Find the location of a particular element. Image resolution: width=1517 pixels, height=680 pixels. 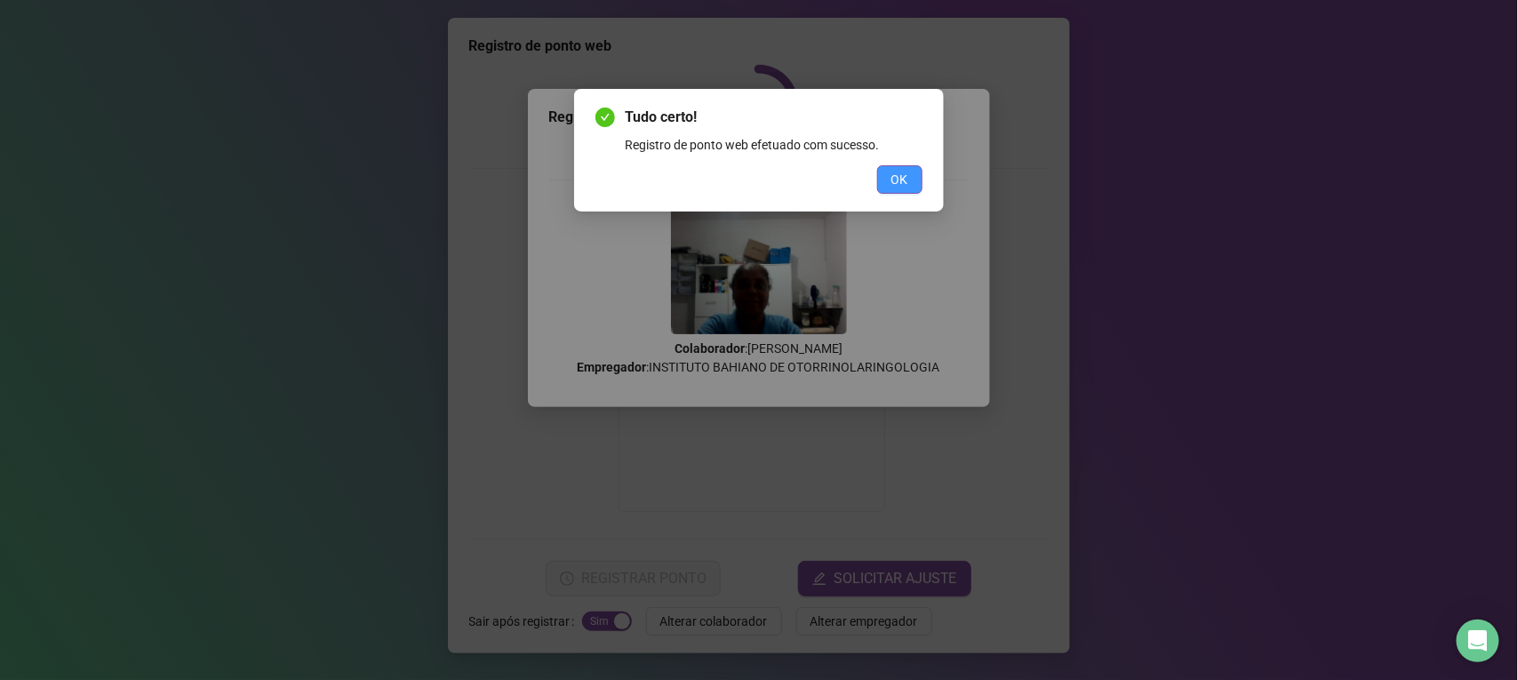

div: Open Intercom Messenger is located at coordinates (1478, 641).